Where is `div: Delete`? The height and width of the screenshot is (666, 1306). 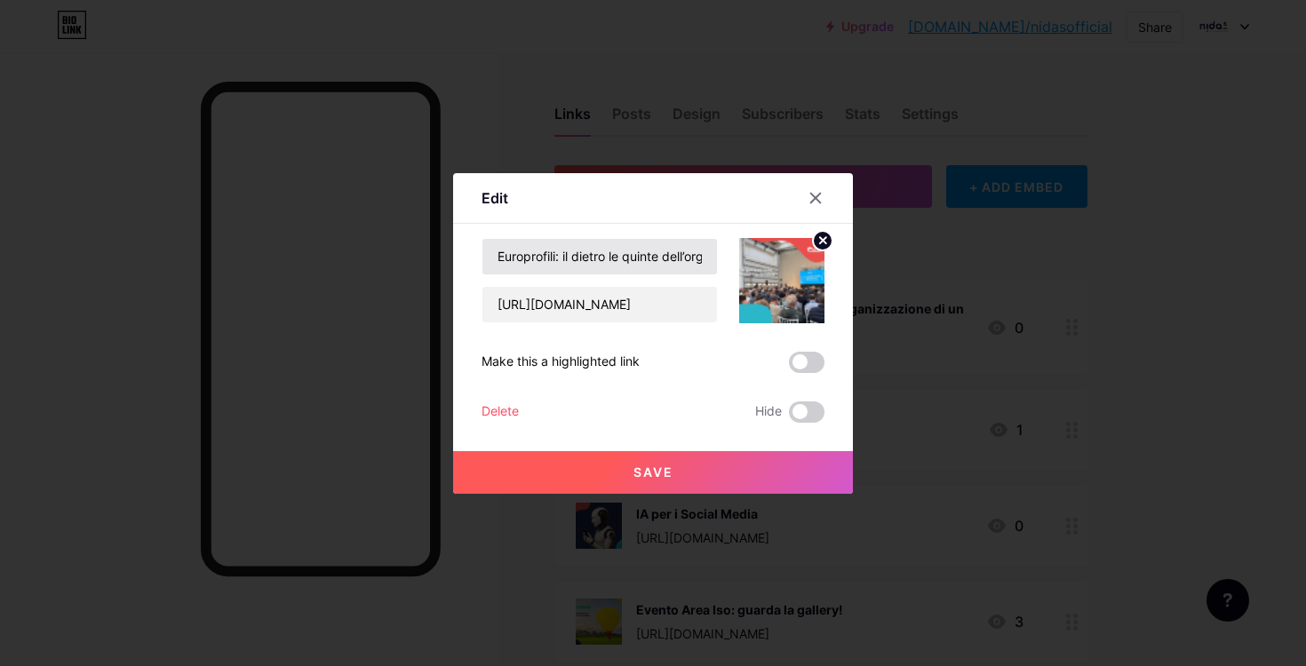 div: Delete is located at coordinates (500, 412).